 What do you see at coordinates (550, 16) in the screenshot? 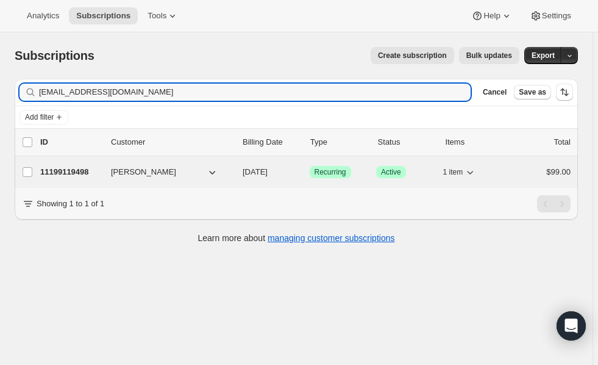
I see `button: Settings` at bounding box center [550, 16].